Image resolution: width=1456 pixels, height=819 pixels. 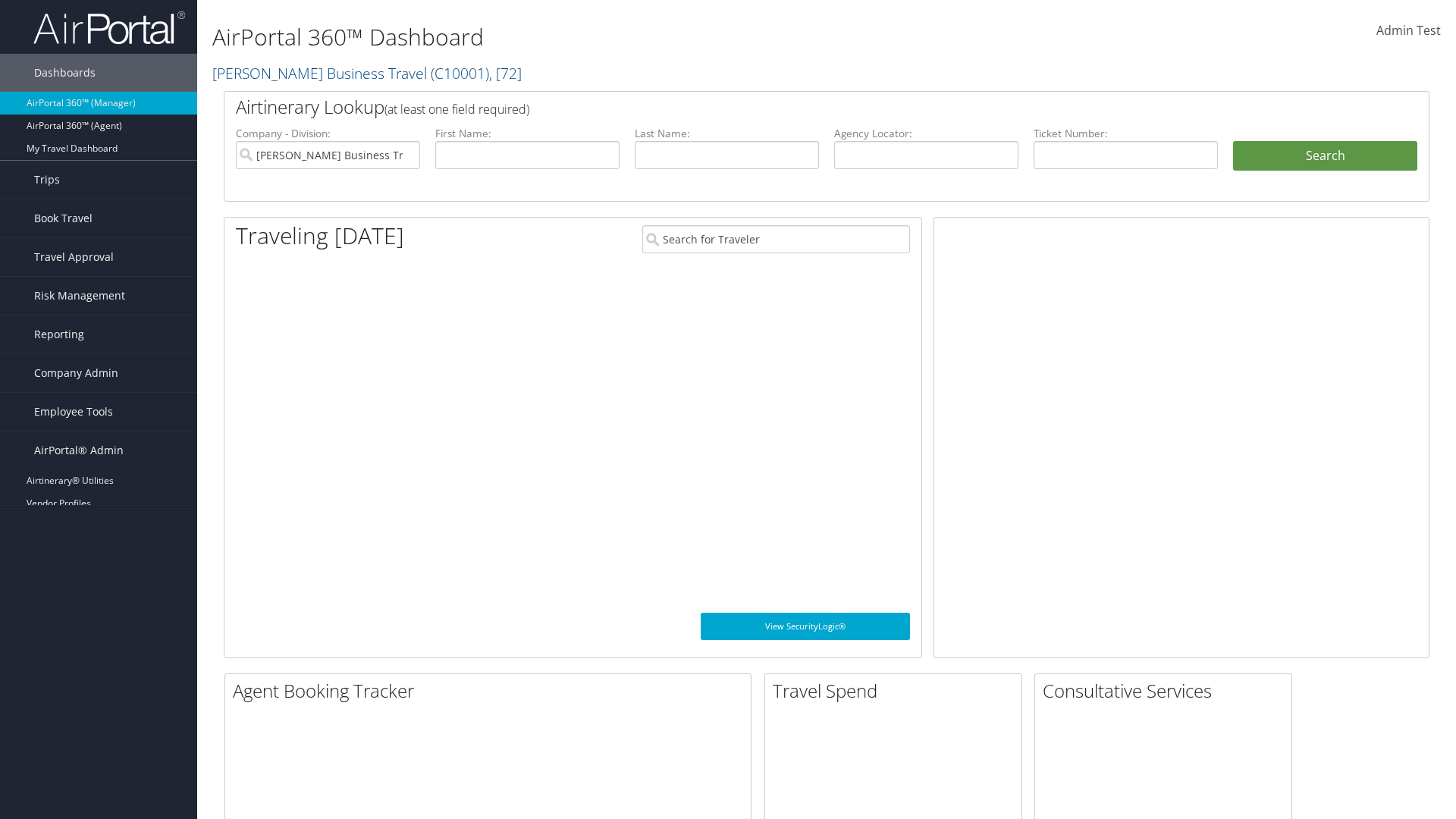 What do you see at coordinates (74, 257) in the screenshot?
I see `span: Travel Approval` at bounding box center [74, 257].